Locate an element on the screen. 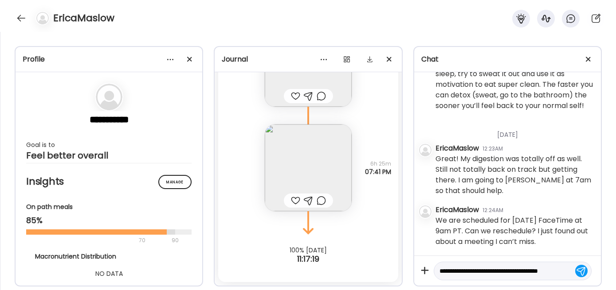  h4: EricaMaslow is located at coordinates (84, 18).